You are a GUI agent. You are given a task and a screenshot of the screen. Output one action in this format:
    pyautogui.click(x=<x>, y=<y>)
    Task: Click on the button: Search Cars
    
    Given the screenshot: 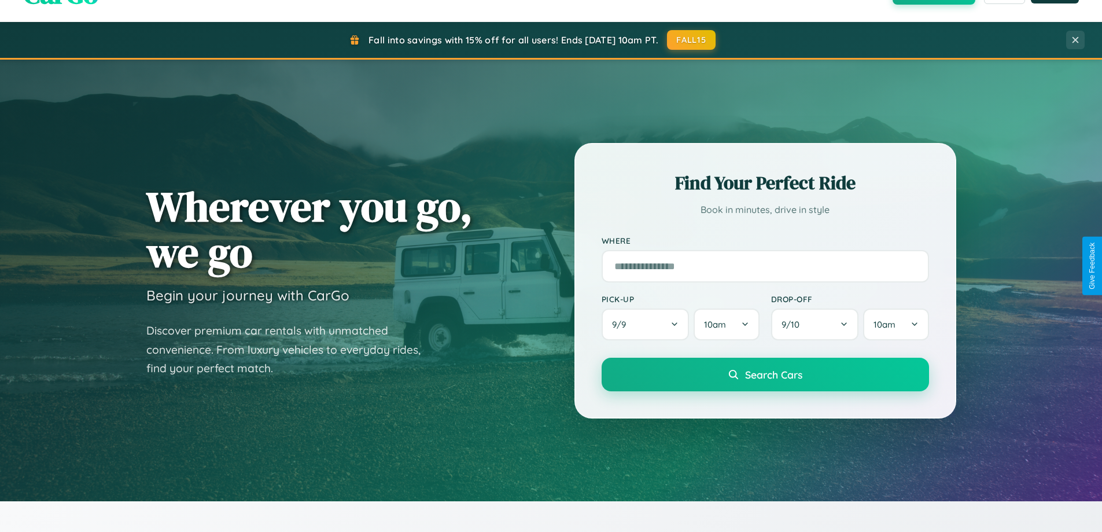 What is the action you would take?
    pyautogui.click(x=765, y=374)
    